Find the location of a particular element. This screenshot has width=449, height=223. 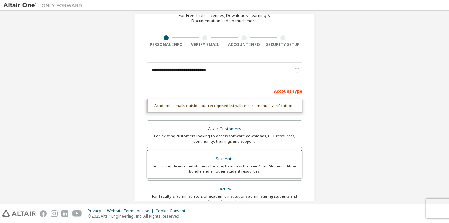

div: Cookie Consent is located at coordinates (172, 211).